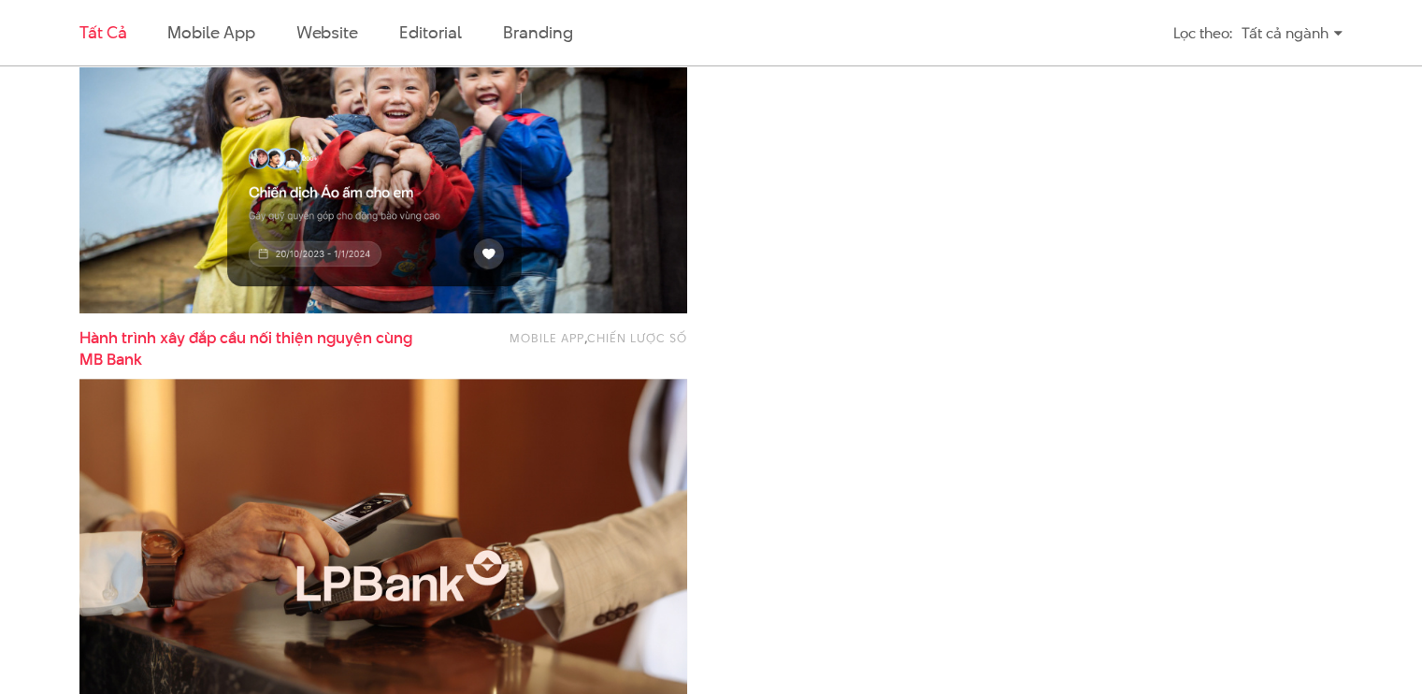  I want to click on div: Tất cả ngành, so click(1292, 33).